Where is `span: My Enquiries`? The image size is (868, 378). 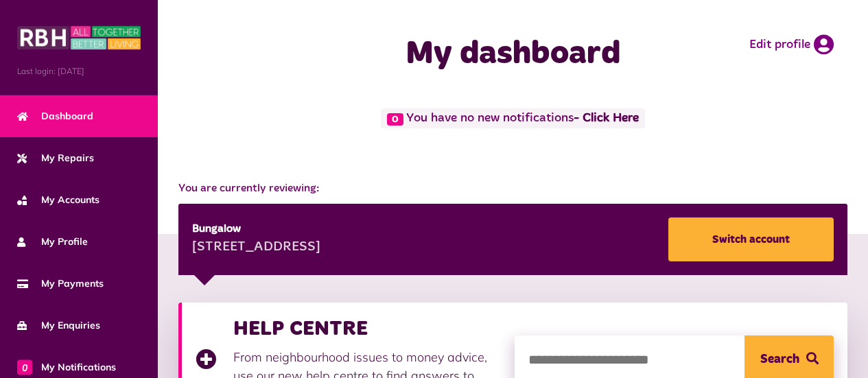 span: My Enquiries is located at coordinates (58, 325).